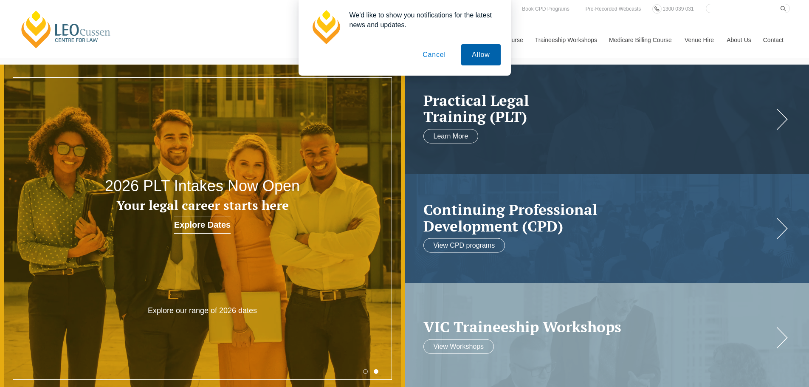 The height and width of the screenshot is (387, 809). Describe the element at coordinates (365, 371) in the screenshot. I see `button: 1` at that location.